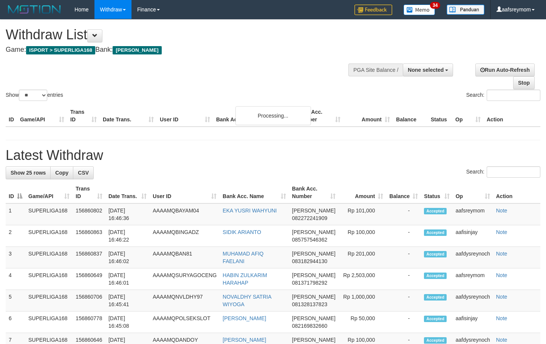 The image size is (546, 344). Describe the element at coordinates (15, 322) in the screenshot. I see `td: 6` at that location.